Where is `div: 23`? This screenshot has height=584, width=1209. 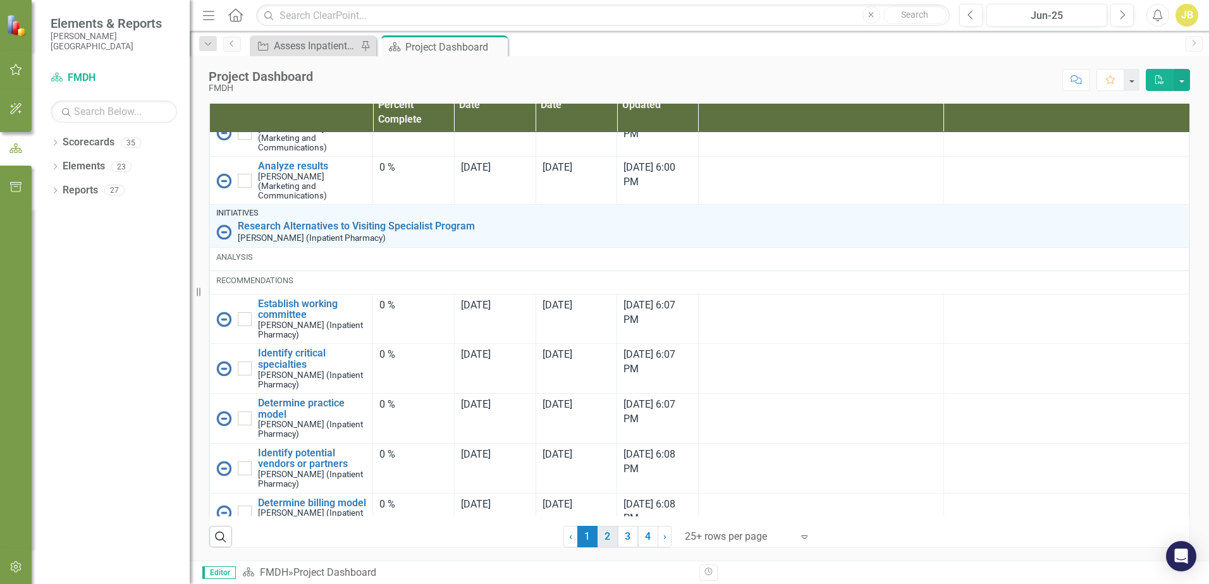 div: 23 is located at coordinates (121, 166).